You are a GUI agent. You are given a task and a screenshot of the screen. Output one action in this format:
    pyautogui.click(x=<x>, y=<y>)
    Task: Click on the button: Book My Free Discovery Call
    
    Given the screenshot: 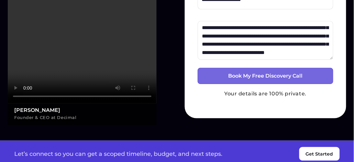 What is the action you would take?
    pyautogui.click(x=265, y=76)
    